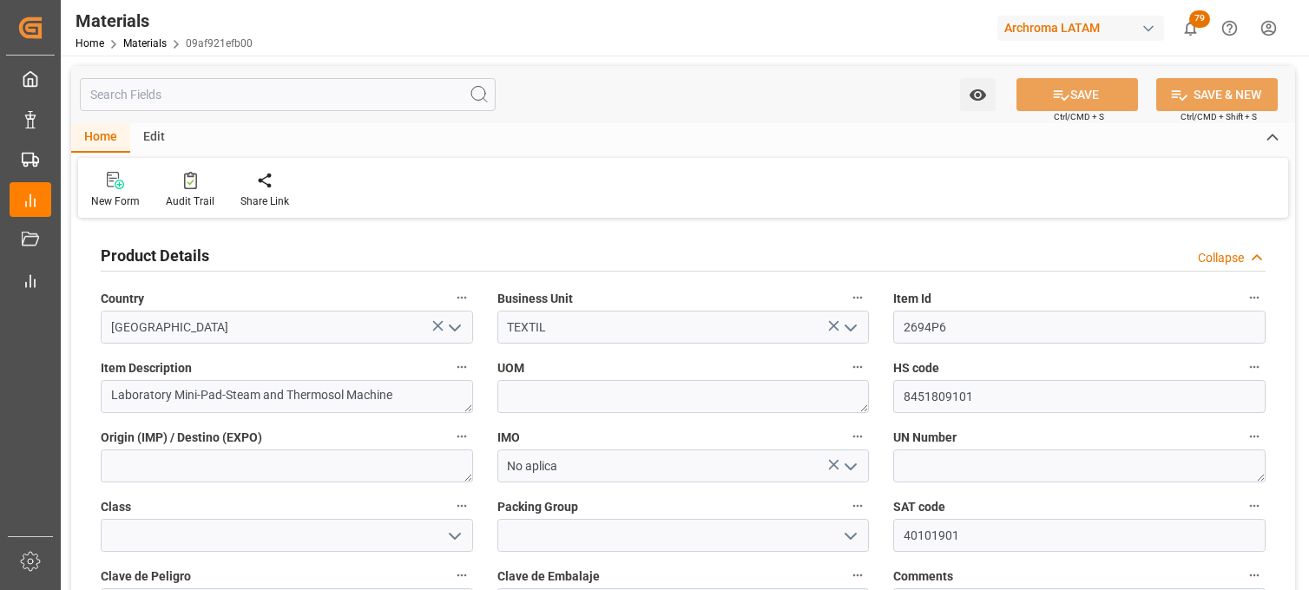  I want to click on div: New Form, so click(115, 201).